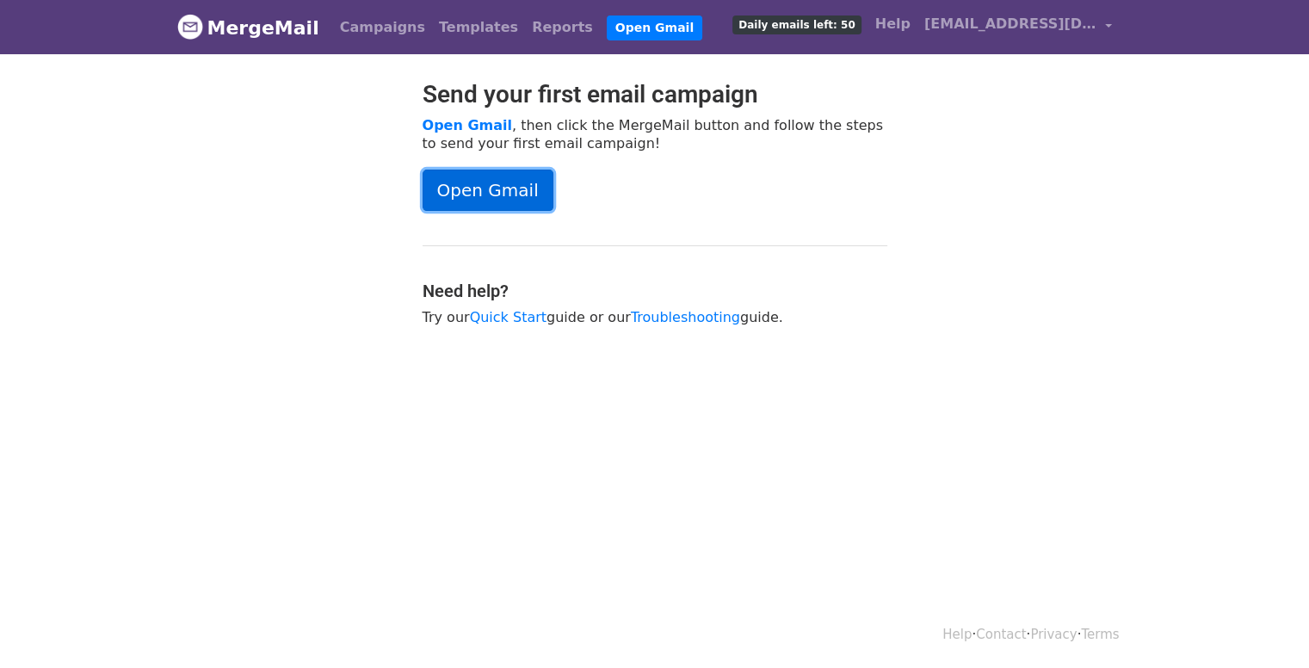  Describe the element at coordinates (478, 28) in the screenshot. I see `a: Templates` at that location.